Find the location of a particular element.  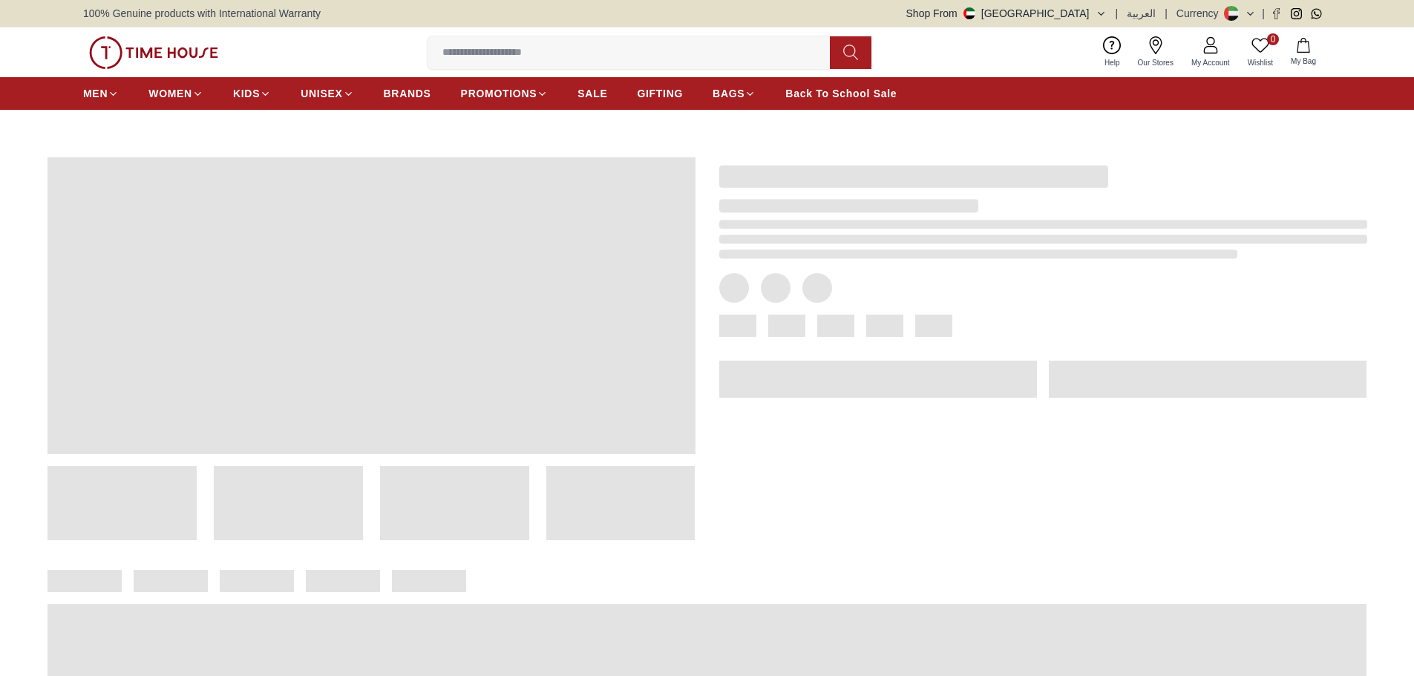

span: PROMOTIONS is located at coordinates (499, 94).